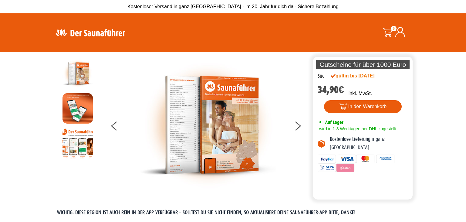  What do you see at coordinates (78, 108) in the screenshot?
I see `img: MOCKUP-iPhone_regional` at bounding box center [78, 108].